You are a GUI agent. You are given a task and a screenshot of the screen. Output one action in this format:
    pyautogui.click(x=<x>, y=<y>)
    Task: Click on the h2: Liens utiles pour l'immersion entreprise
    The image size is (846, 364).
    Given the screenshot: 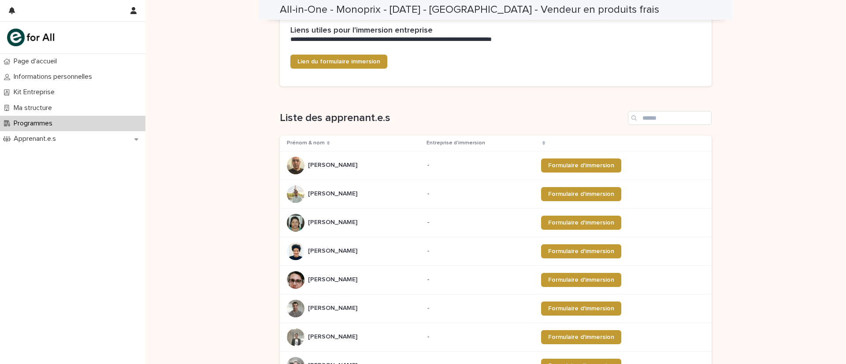 What is the action you would take?
    pyautogui.click(x=361, y=31)
    